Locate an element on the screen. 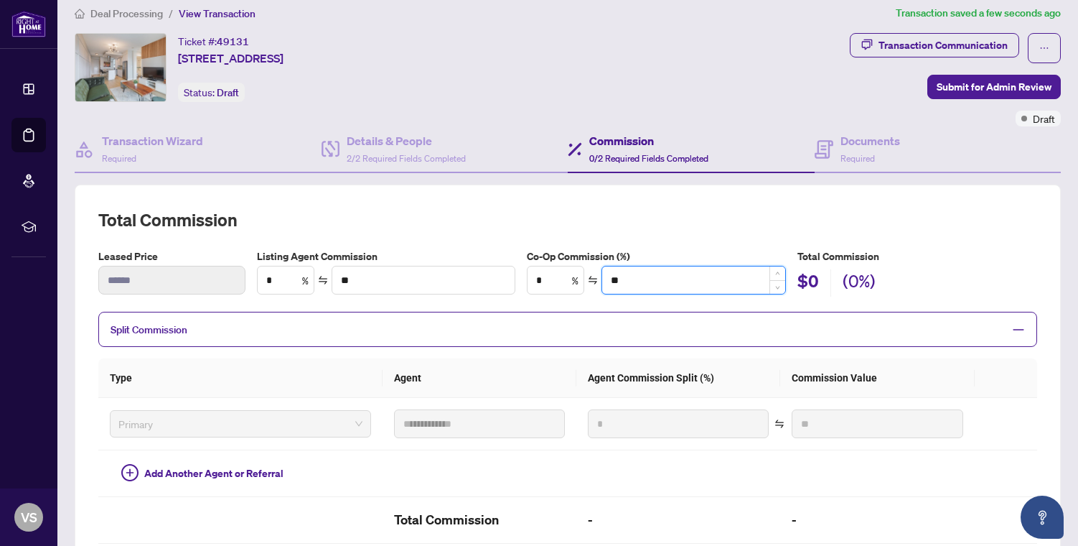 This screenshot has height=546, width=1078. img: IMG-W12339845_1.jpg is located at coordinates (121, 67).